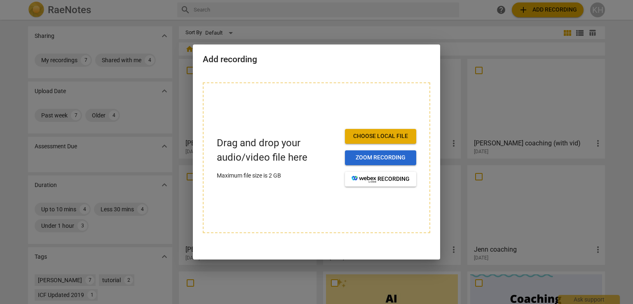 The image size is (633, 304). Describe the element at coordinates (381, 136) in the screenshot. I see `span: Choose local file` at that location.